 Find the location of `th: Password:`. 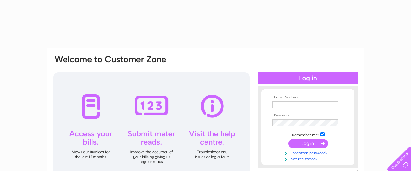

th: Password: is located at coordinates (308, 116).